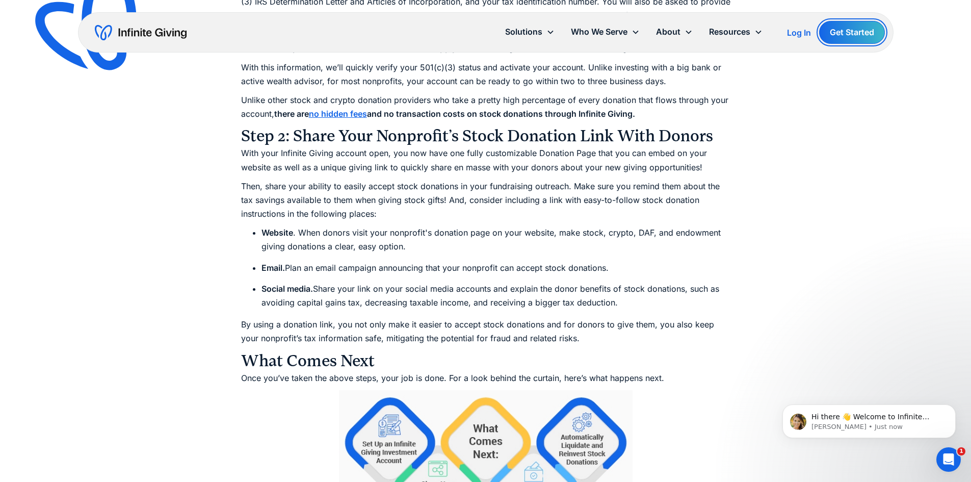 The height and width of the screenshot is (482, 971). I want to click on li: Plan an email campaign announcing that your nonprofit can accept stock donations., so click(496, 268).